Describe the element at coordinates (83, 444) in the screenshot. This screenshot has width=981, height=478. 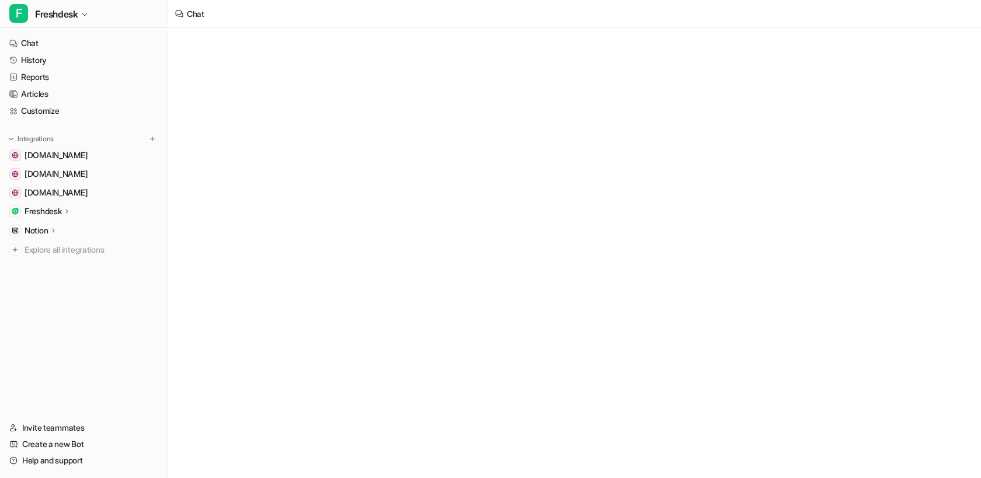
I see `a: Create a new Bot` at that location.